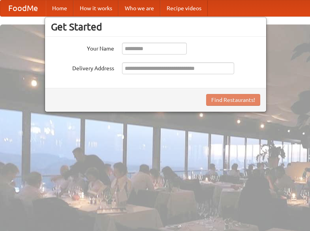 The width and height of the screenshot is (310, 231). Describe the element at coordinates (139, 8) in the screenshot. I see `a: Who we are` at that location.